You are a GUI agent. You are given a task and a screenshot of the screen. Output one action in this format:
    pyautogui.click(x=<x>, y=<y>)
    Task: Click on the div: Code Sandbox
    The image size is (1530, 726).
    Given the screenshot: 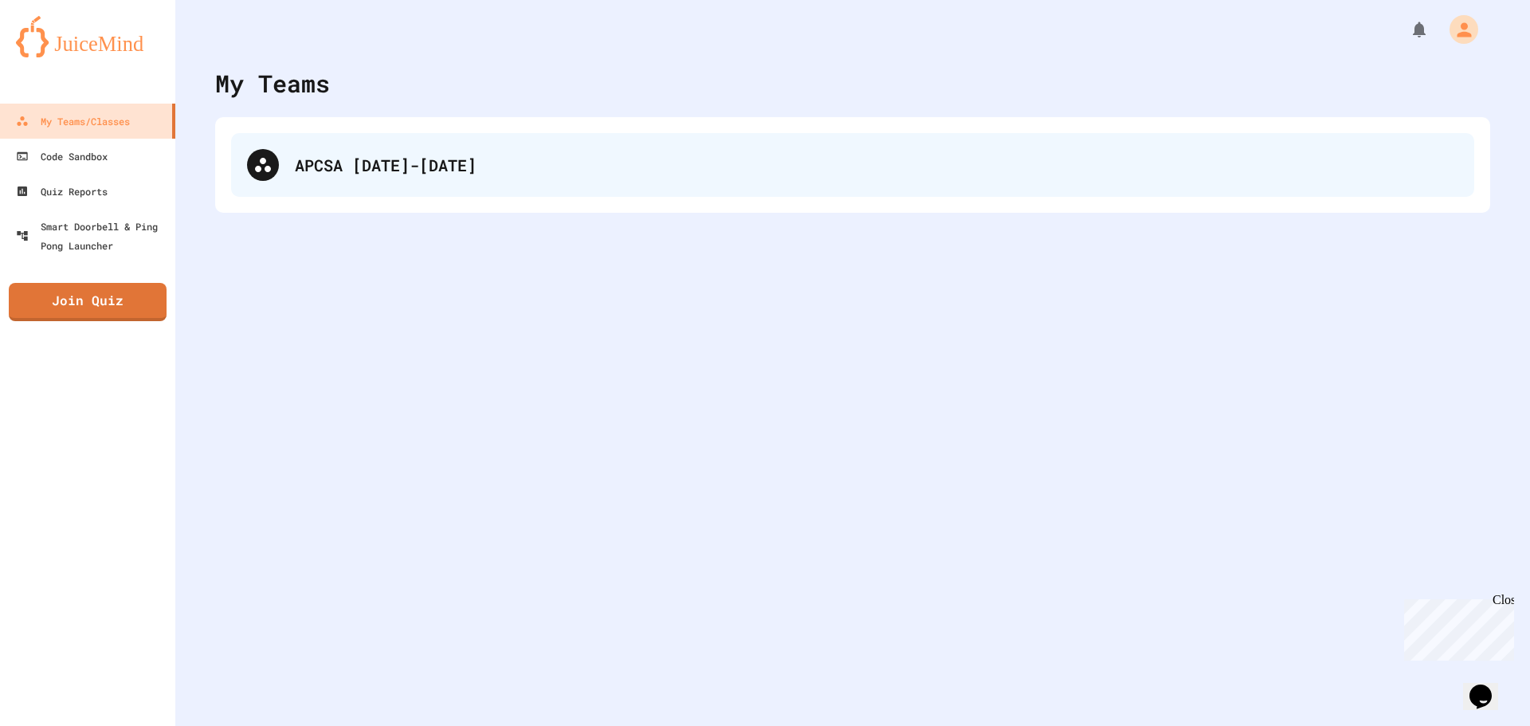 What is the action you would take?
    pyautogui.click(x=61, y=156)
    